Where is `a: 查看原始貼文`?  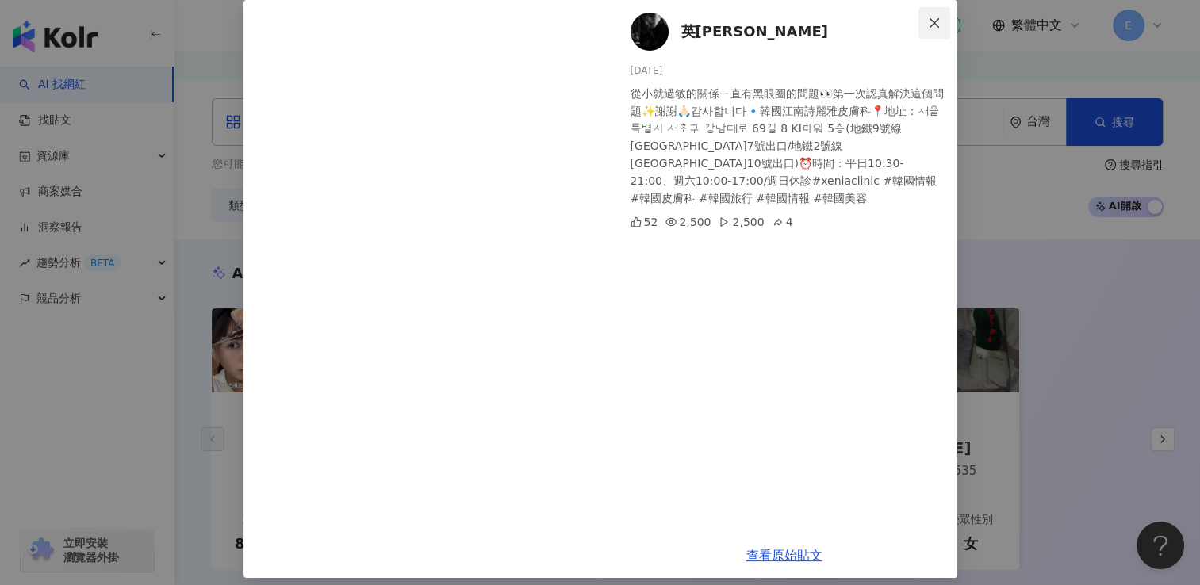
a: 查看原始貼文 is located at coordinates (784, 555).